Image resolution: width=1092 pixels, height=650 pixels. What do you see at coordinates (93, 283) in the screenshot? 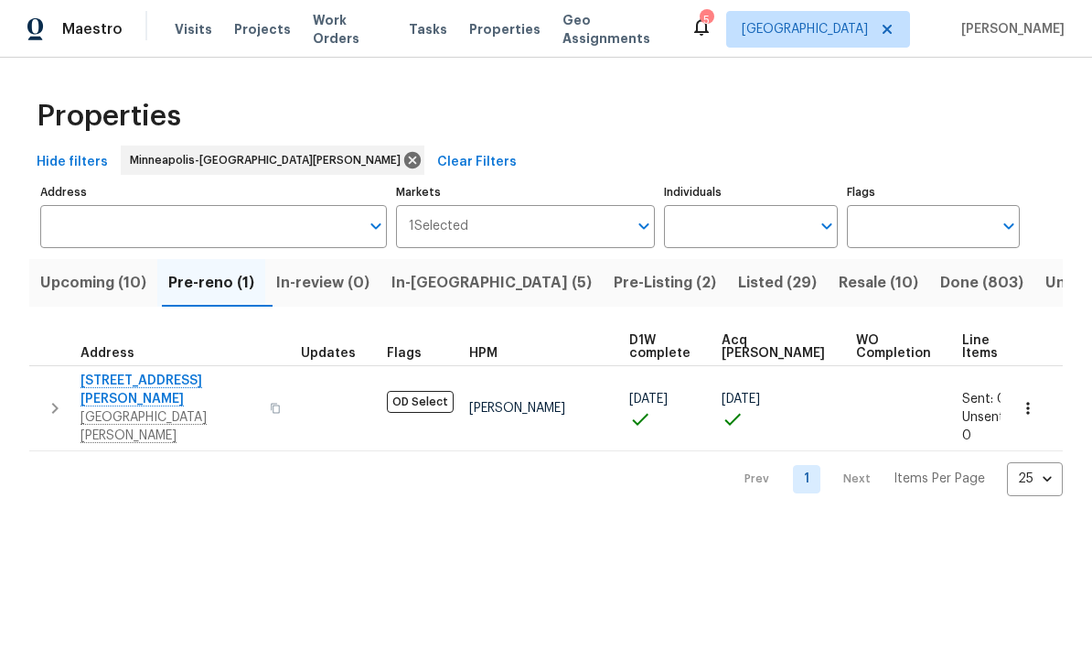
I see `span: Upcoming (10)` at bounding box center [93, 283].